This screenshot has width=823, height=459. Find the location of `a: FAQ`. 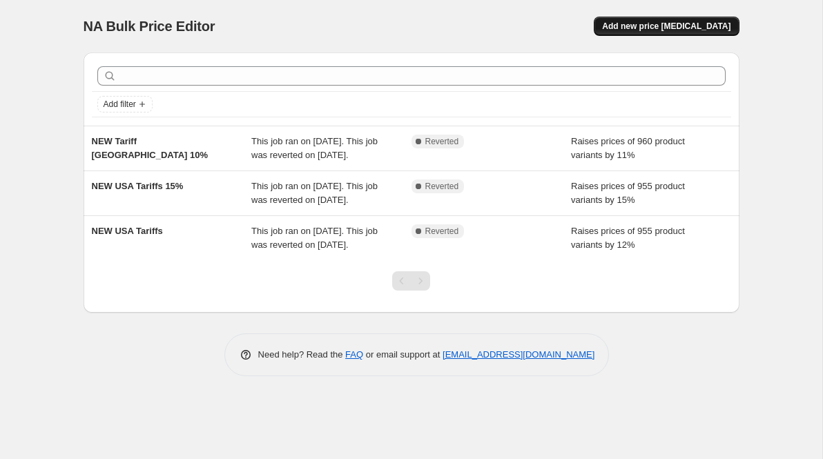

a: FAQ is located at coordinates (354, 354).